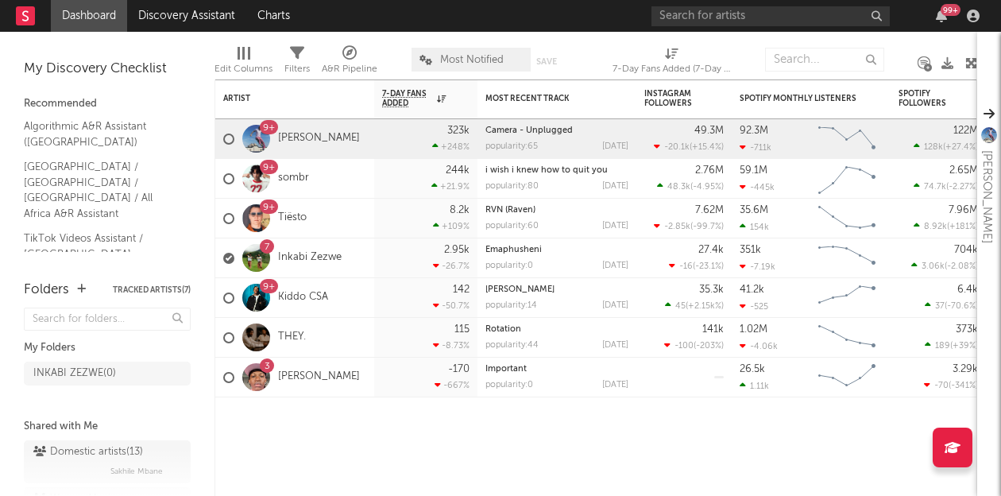  I want to click on div: -26.7 %, so click(451, 265).